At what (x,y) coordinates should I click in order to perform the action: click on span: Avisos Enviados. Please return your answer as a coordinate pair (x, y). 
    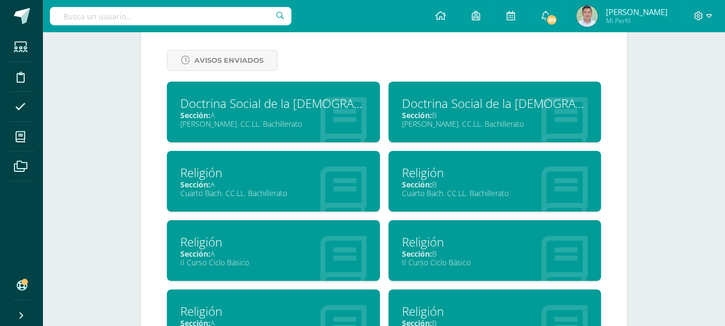
    Looking at the image, I should click on (229, 60).